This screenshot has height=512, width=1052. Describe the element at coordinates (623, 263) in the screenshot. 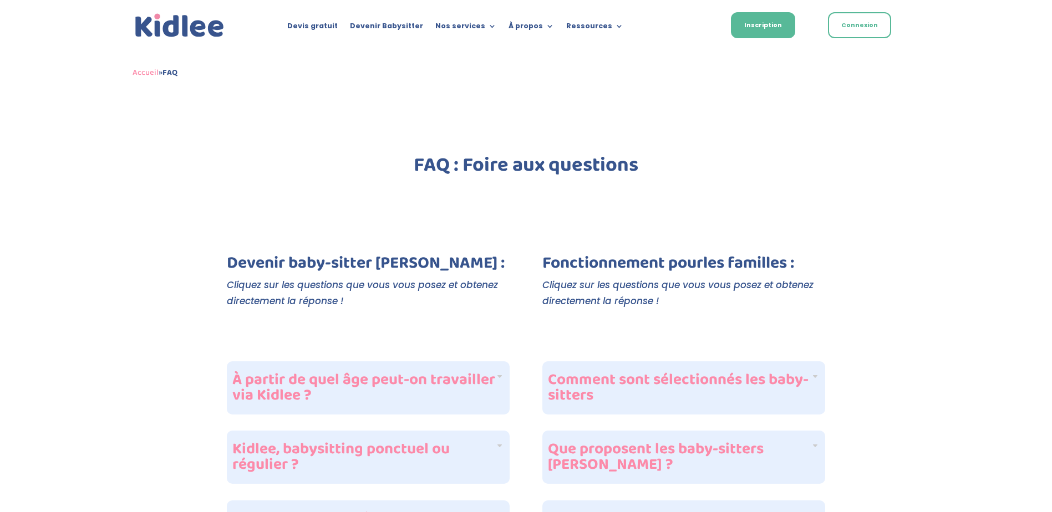

I see `span: Fonctionnement pour` at that location.